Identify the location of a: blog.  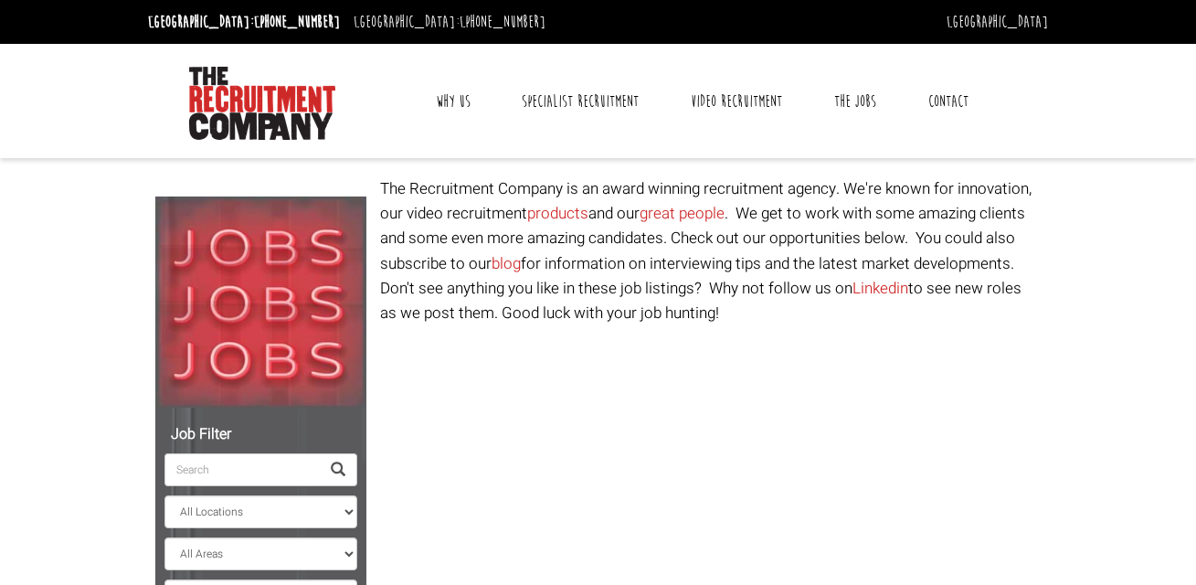
(506, 263).